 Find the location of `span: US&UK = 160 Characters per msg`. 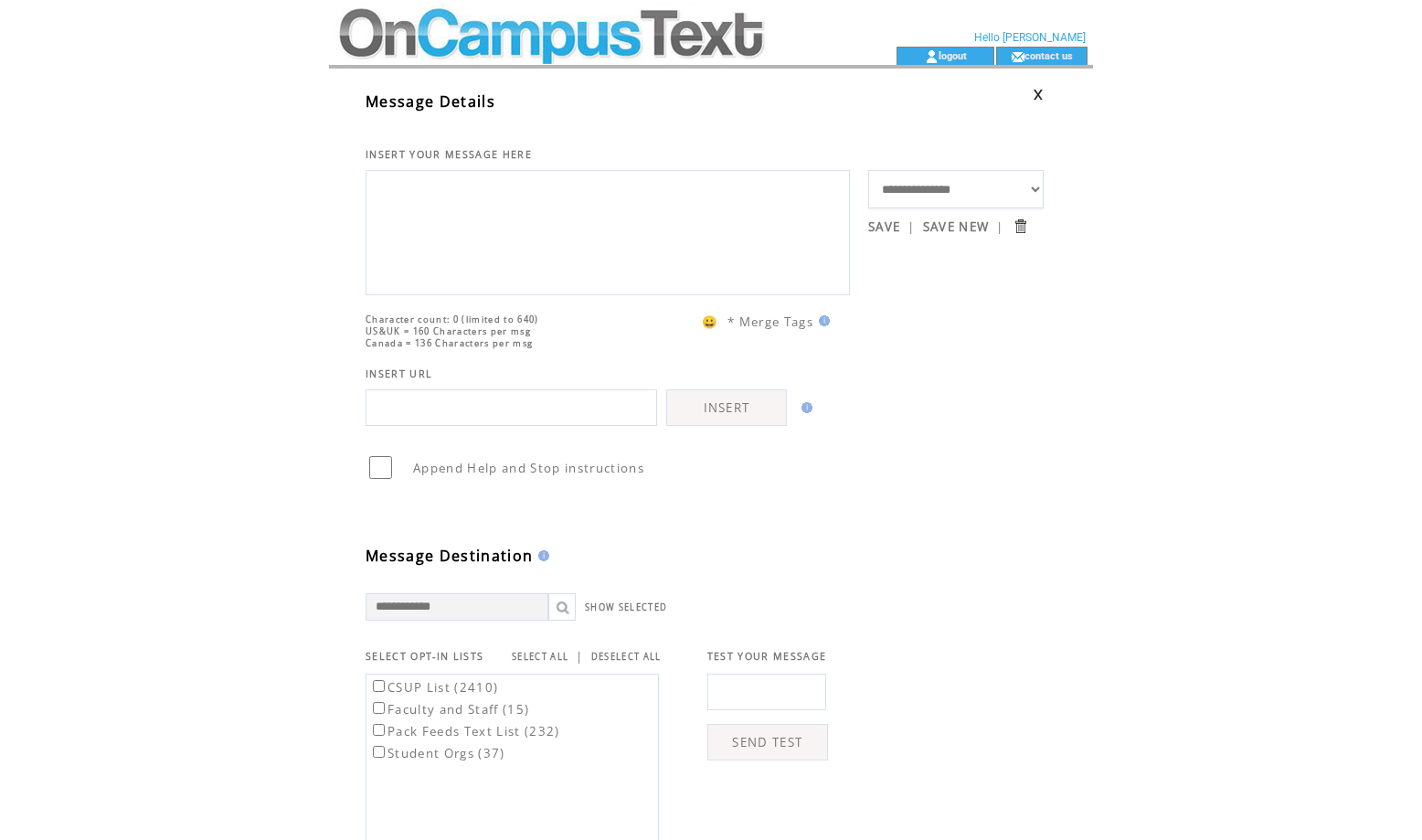

span: US&UK = 160 Characters per msg is located at coordinates (448, 330).